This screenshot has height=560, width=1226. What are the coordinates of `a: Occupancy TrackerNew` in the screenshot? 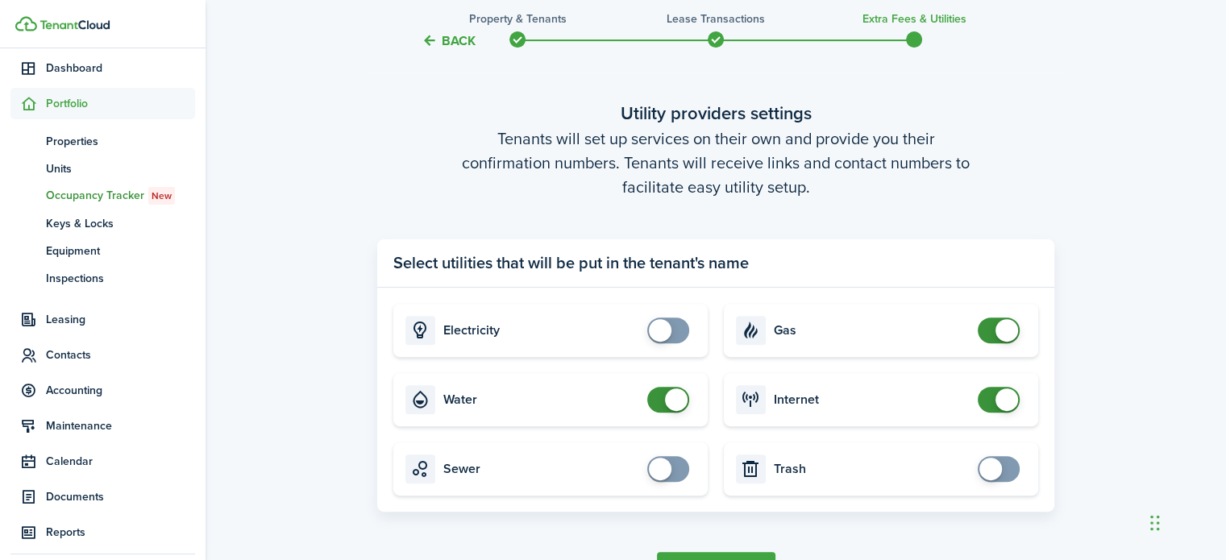 It's located at (102, 196).